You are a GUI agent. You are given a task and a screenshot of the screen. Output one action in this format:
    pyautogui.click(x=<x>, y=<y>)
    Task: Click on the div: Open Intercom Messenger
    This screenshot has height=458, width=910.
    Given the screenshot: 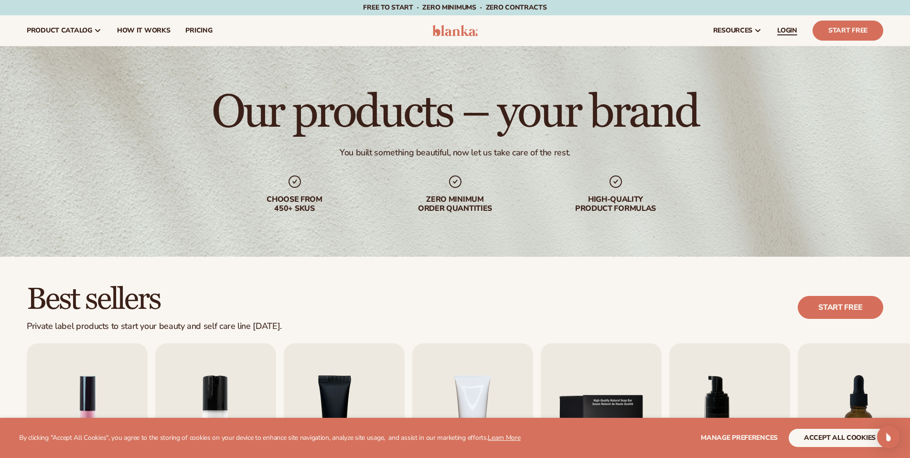 What is the action you would take?
    pyautogui.click(x=889, y=437)
    